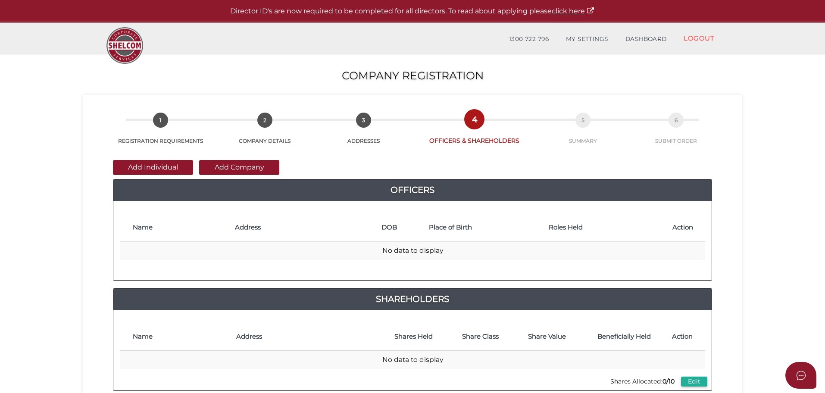 Image resolution: width=825 pixels, height=393 pixels. I want to click on a: 6SUBMIT ORDER, so click(676, 133).